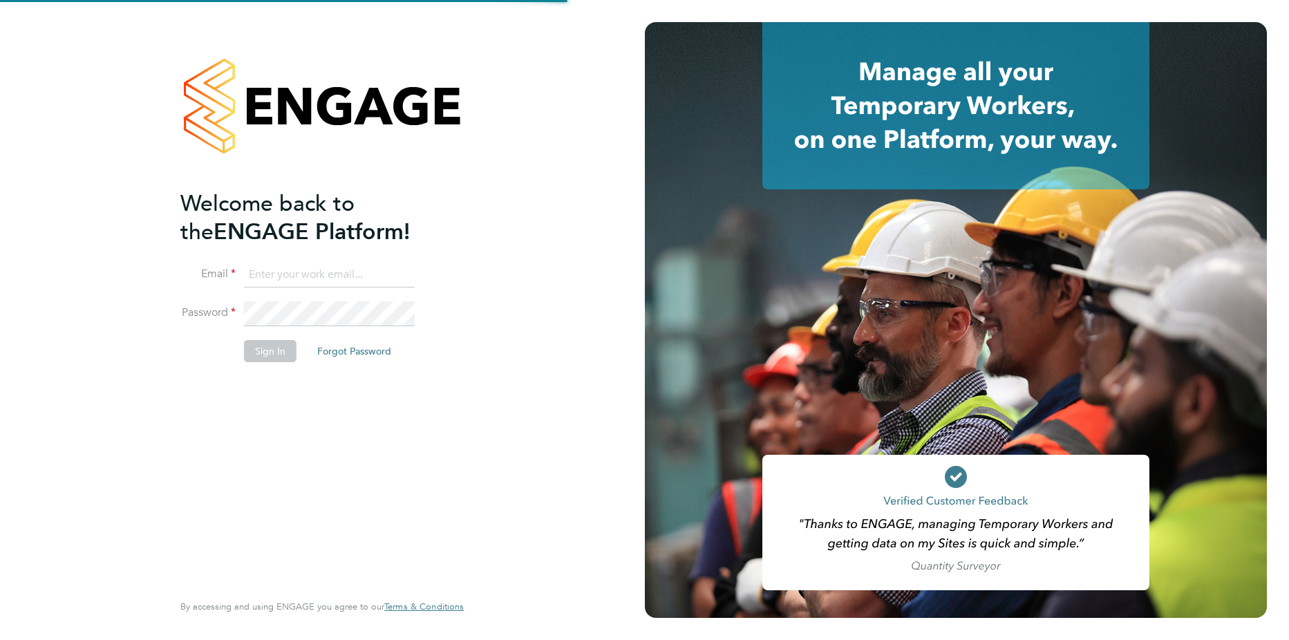 The width and height of the screenshot is (1289, 640). I want to click on label: Email, so click(208, 274).